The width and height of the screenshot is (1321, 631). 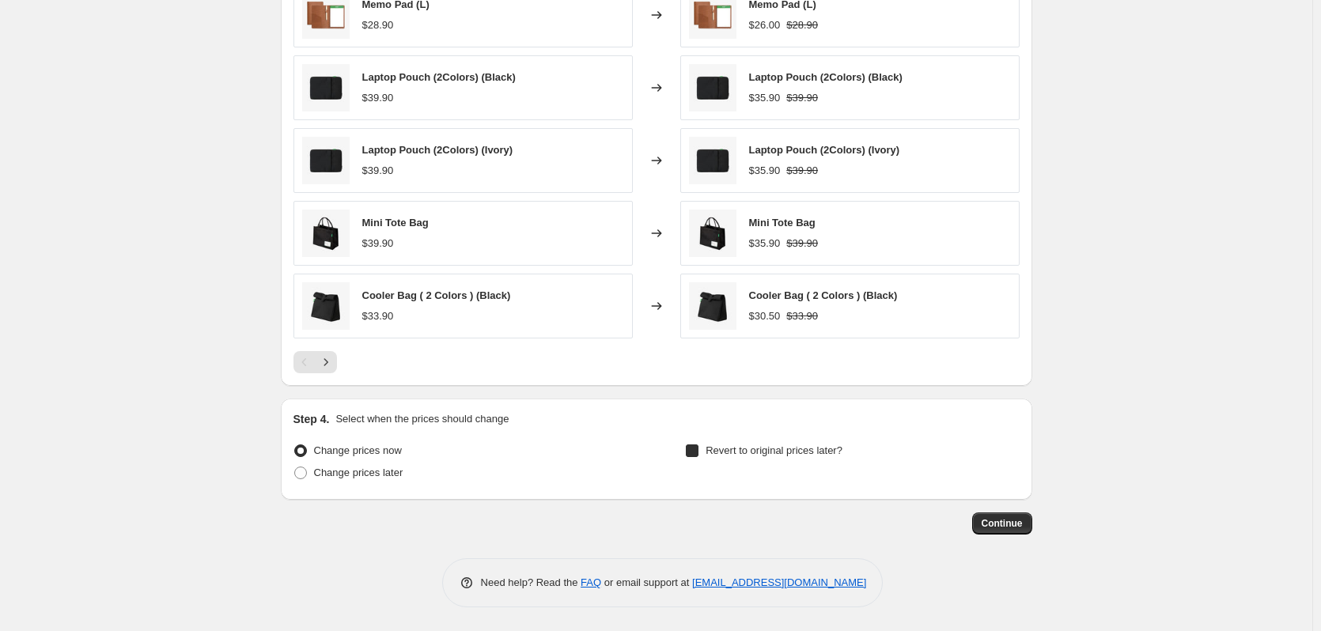 I want to click on span: Change prices now, so click(x=357, y=450).